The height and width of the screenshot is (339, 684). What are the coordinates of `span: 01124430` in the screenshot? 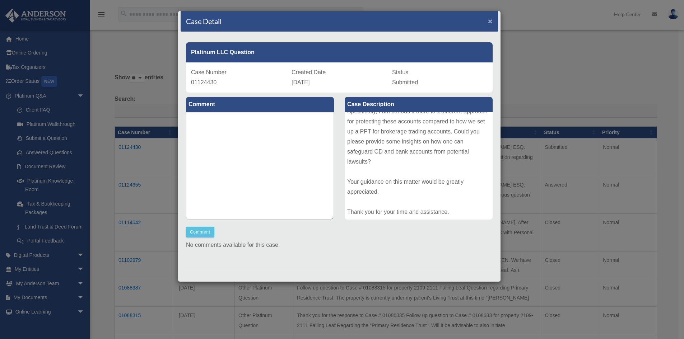 It's located at (204, 82).